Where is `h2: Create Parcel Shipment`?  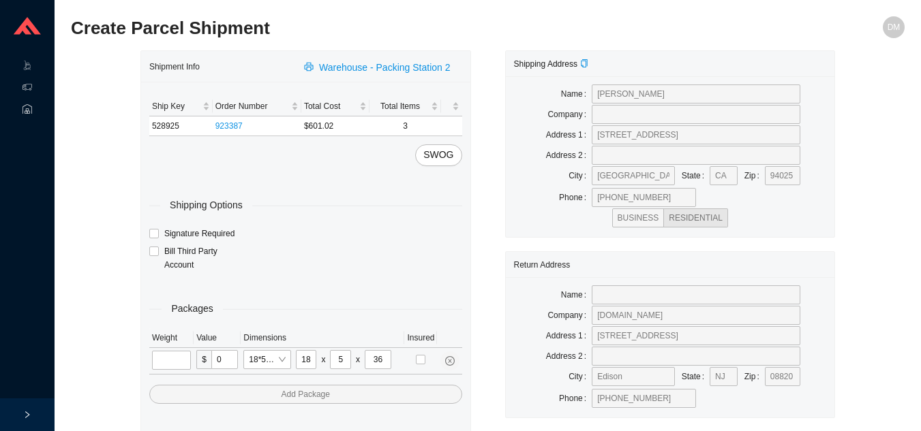 h2: Create Parcel Shipment is located at coordinates (383, 28).